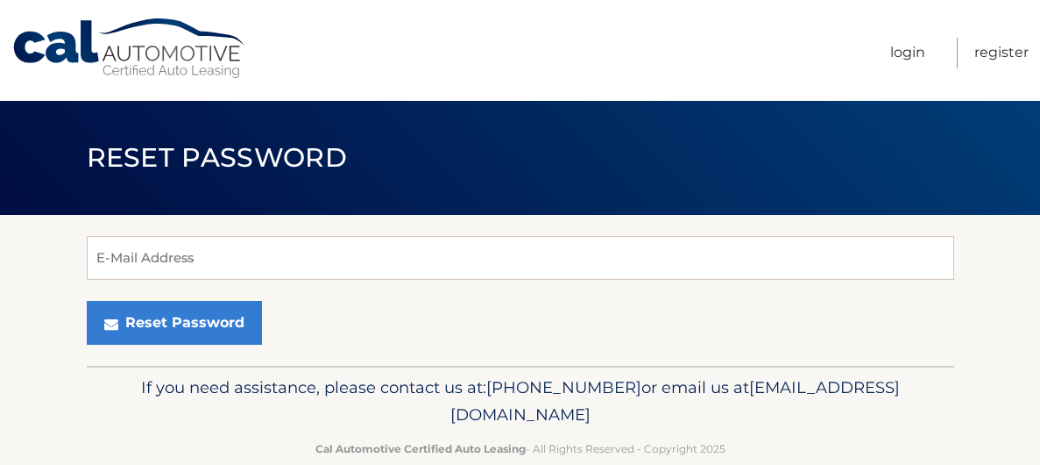  Describe the element at coordinates (130, 48) in the screenshot. I see `a: Cal Automotive` at that location.